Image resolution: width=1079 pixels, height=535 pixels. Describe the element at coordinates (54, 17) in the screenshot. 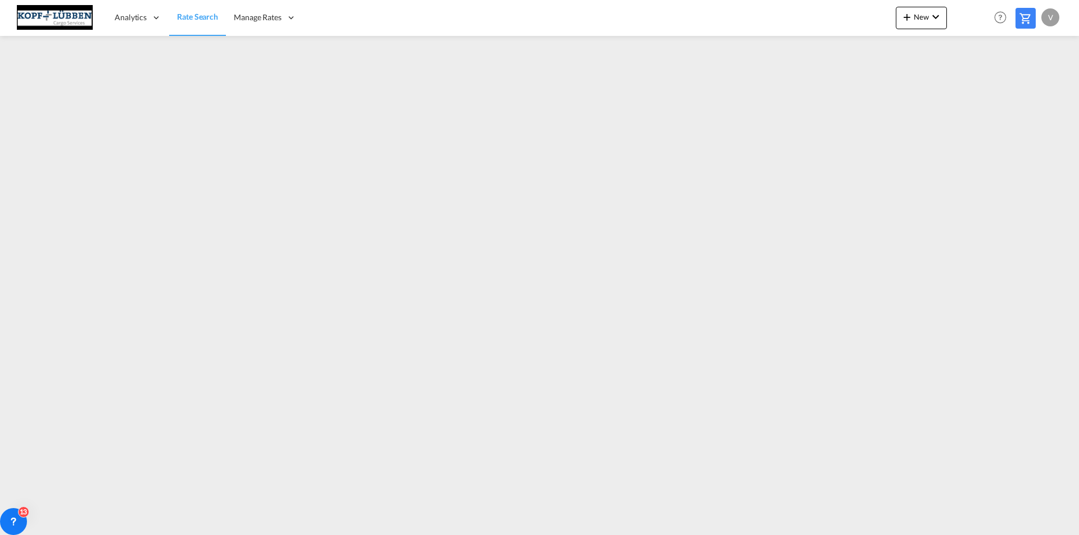

I see `img: 25cf3bb0aafc11ee9c4fdbd399af7748.JPG` at that location.